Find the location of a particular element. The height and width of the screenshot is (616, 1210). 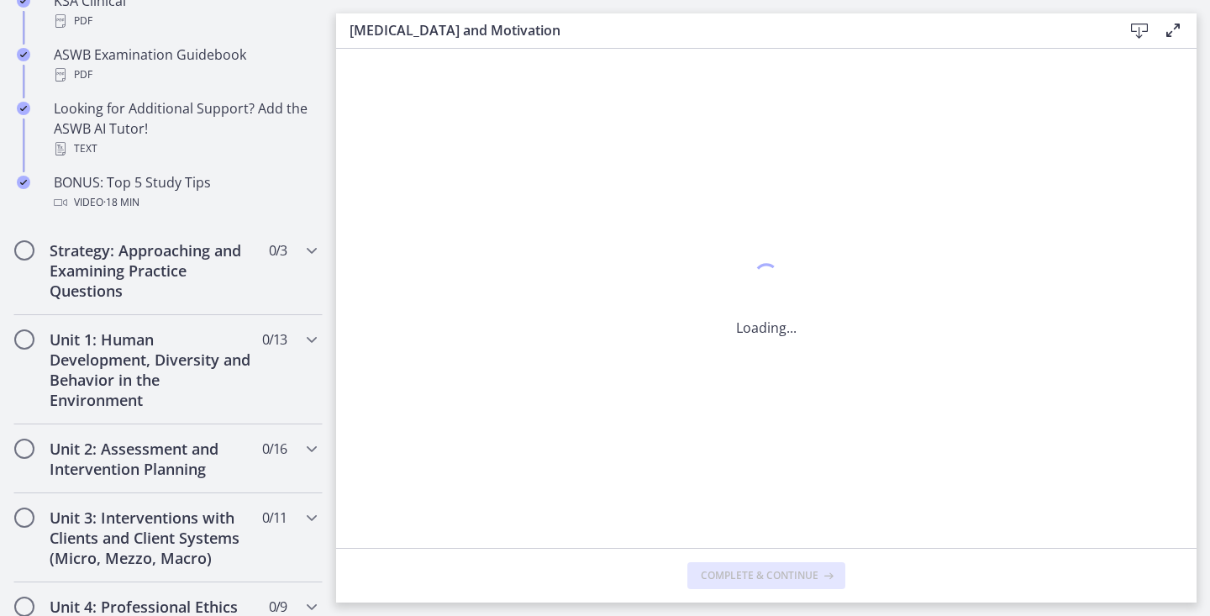

span: Complete & continue is located at coordinates (760, 576).